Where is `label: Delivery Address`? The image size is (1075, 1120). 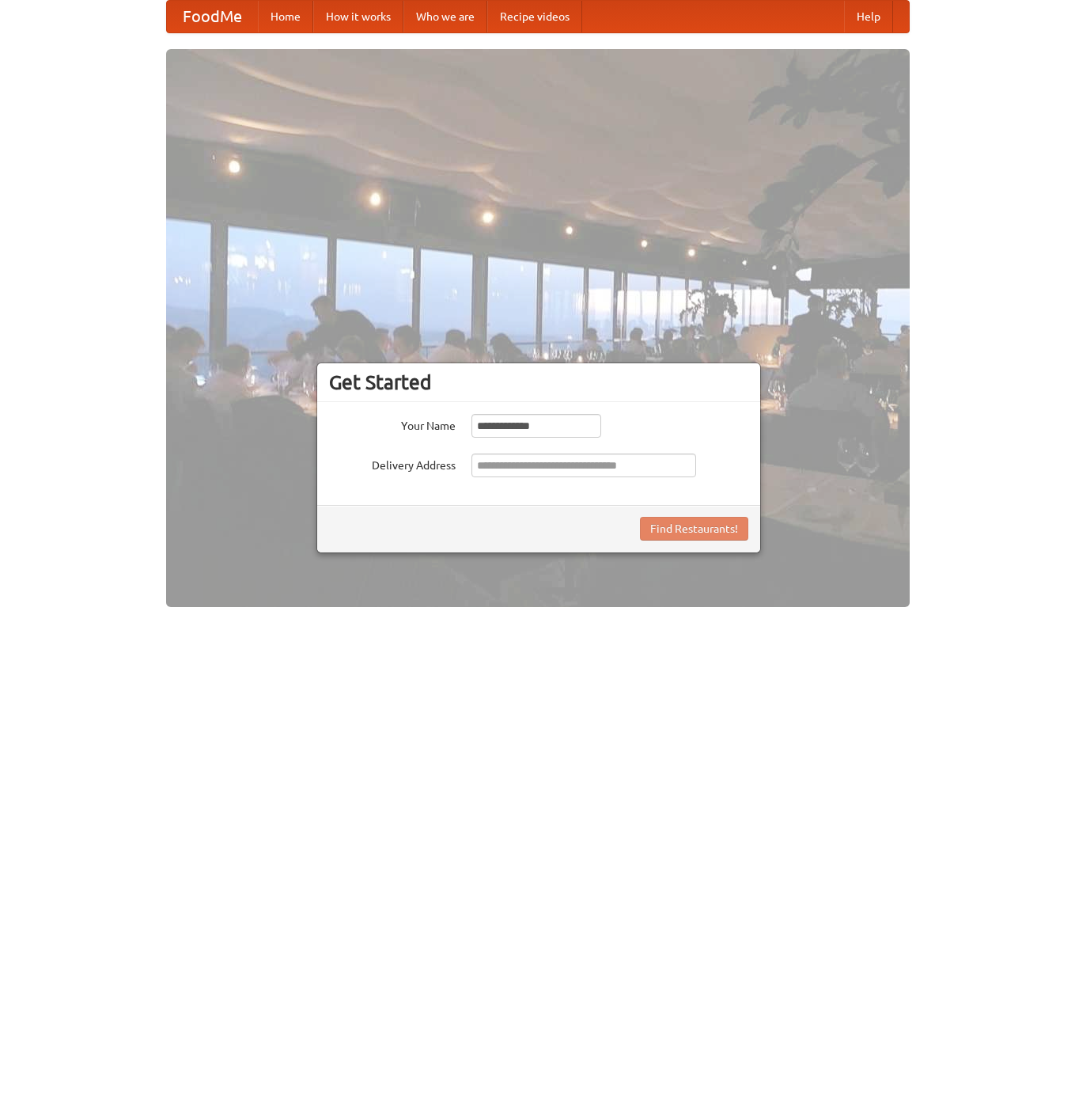 label: Delivery Address is located at coordinates (393, 463).